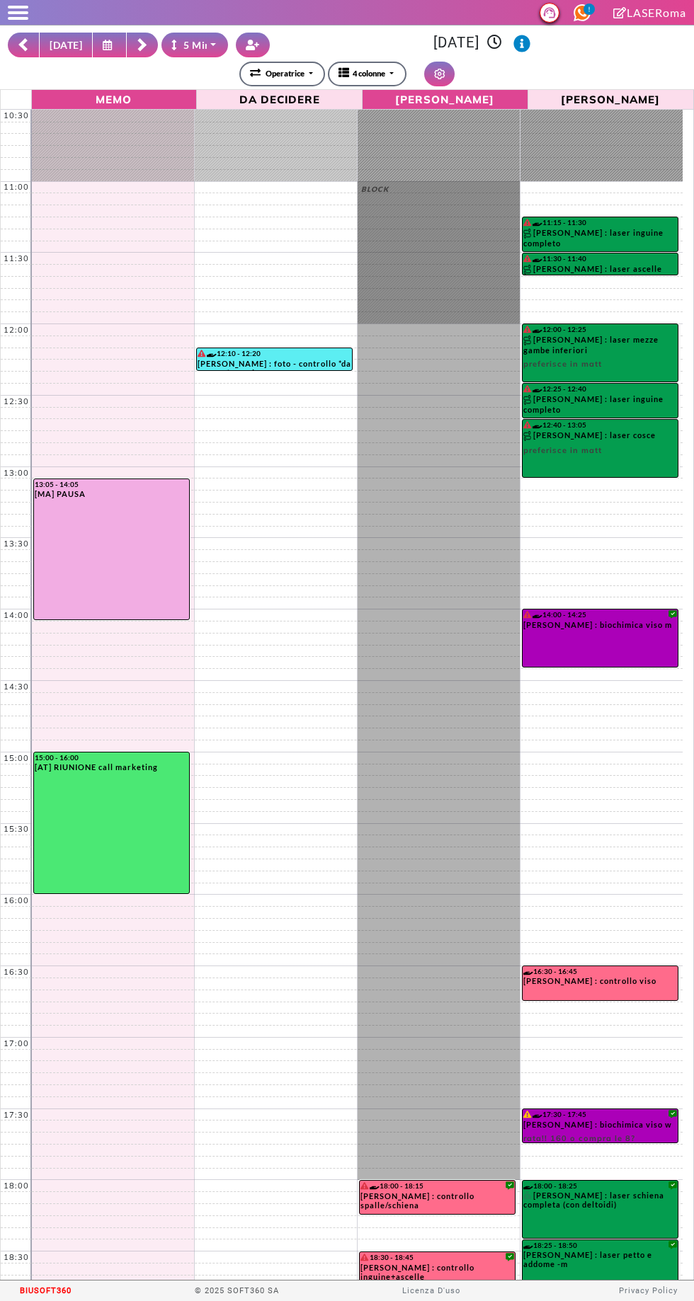  I want to click on div: 12:00 - 12:25, so click(600, 329).